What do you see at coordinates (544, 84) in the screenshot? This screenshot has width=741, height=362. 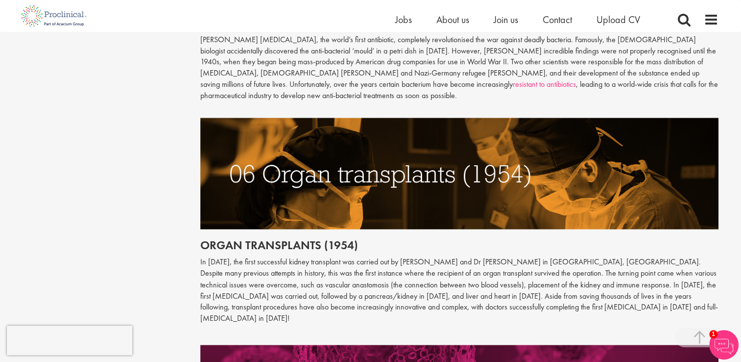 I see `a: resistant to antibiotics` at bounding box center [544, 84].